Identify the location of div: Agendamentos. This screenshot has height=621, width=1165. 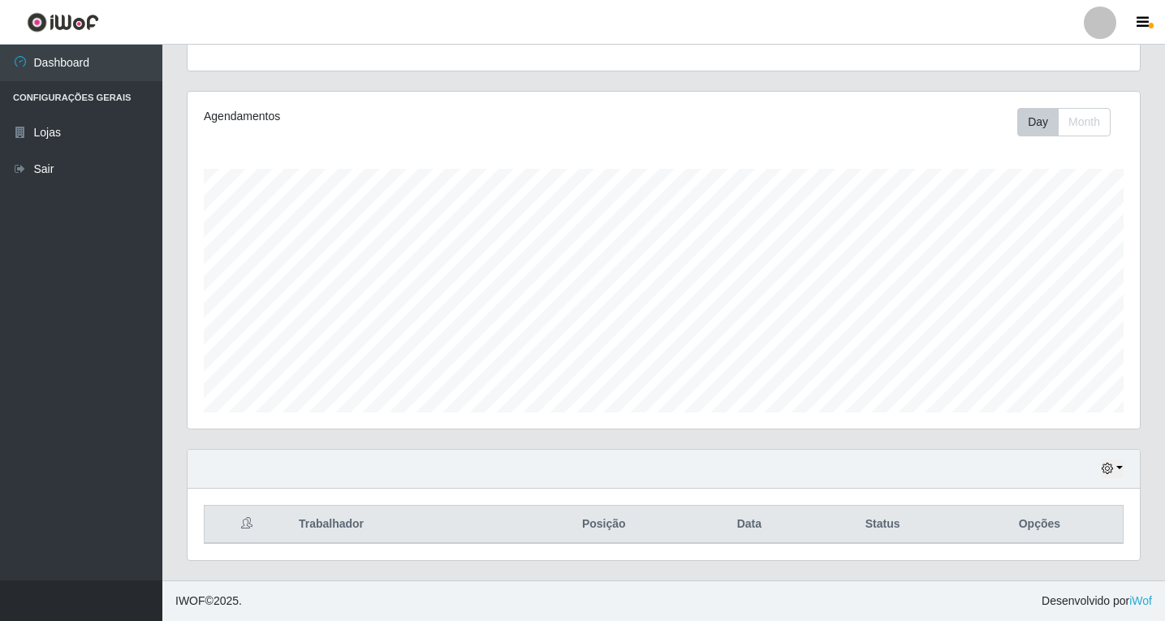
(388, 116).